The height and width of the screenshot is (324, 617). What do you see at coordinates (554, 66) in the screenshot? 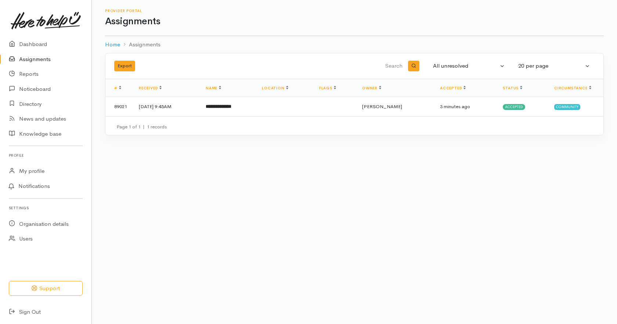
I see `button: 20 per page` at bounding box center [554, 66].